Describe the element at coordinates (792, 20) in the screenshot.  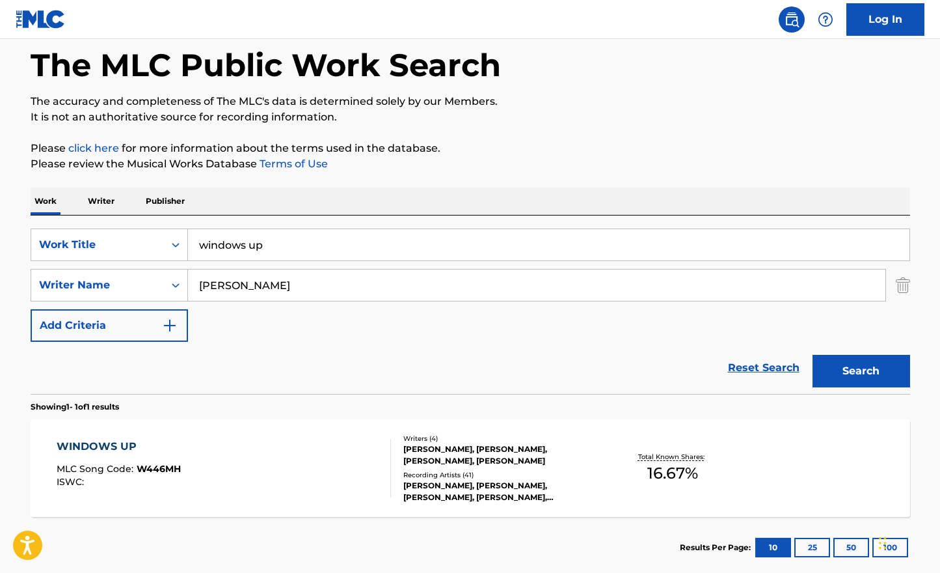
I see `img: search` at that location.